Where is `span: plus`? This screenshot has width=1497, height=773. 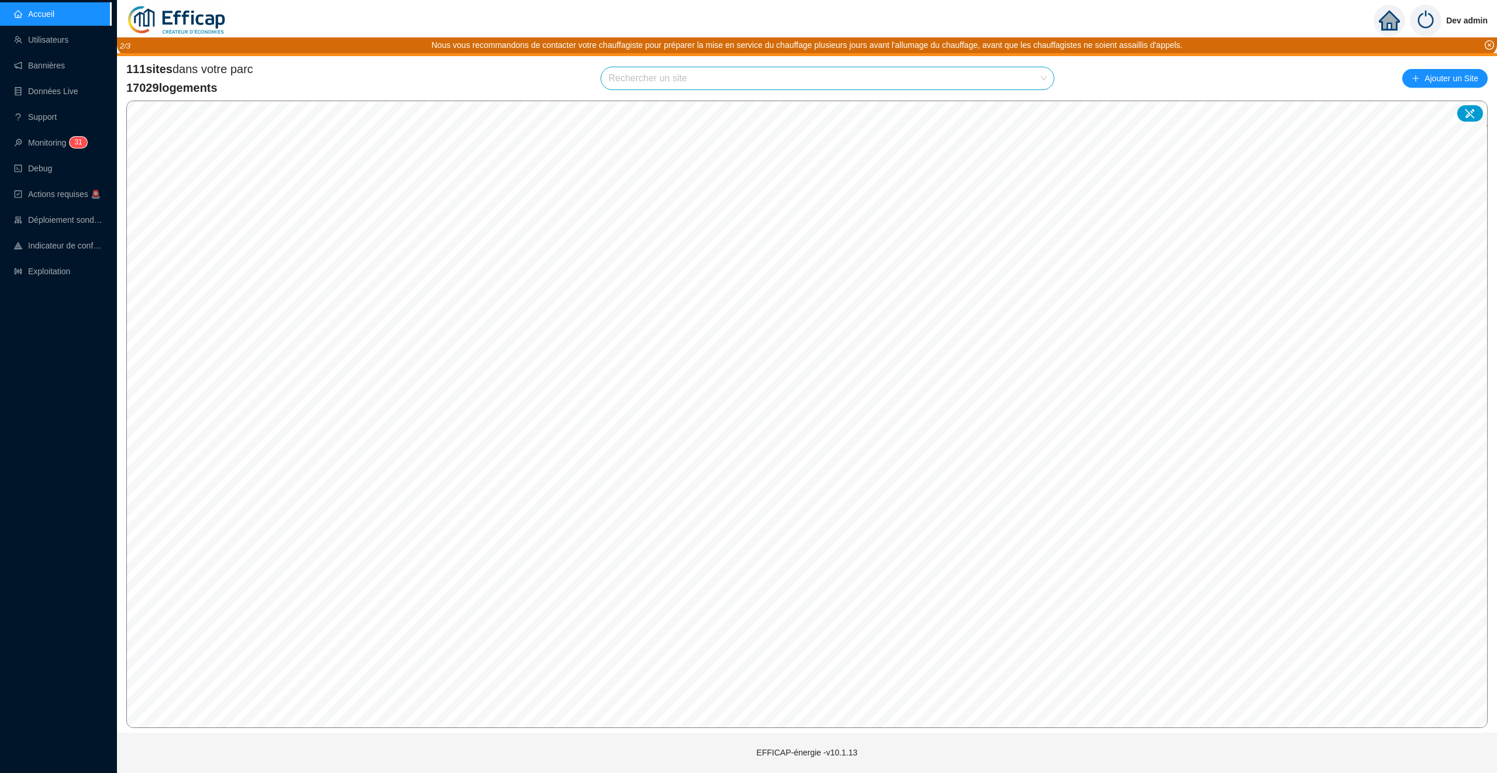 span: plus is located at coordinates (1415, 78).